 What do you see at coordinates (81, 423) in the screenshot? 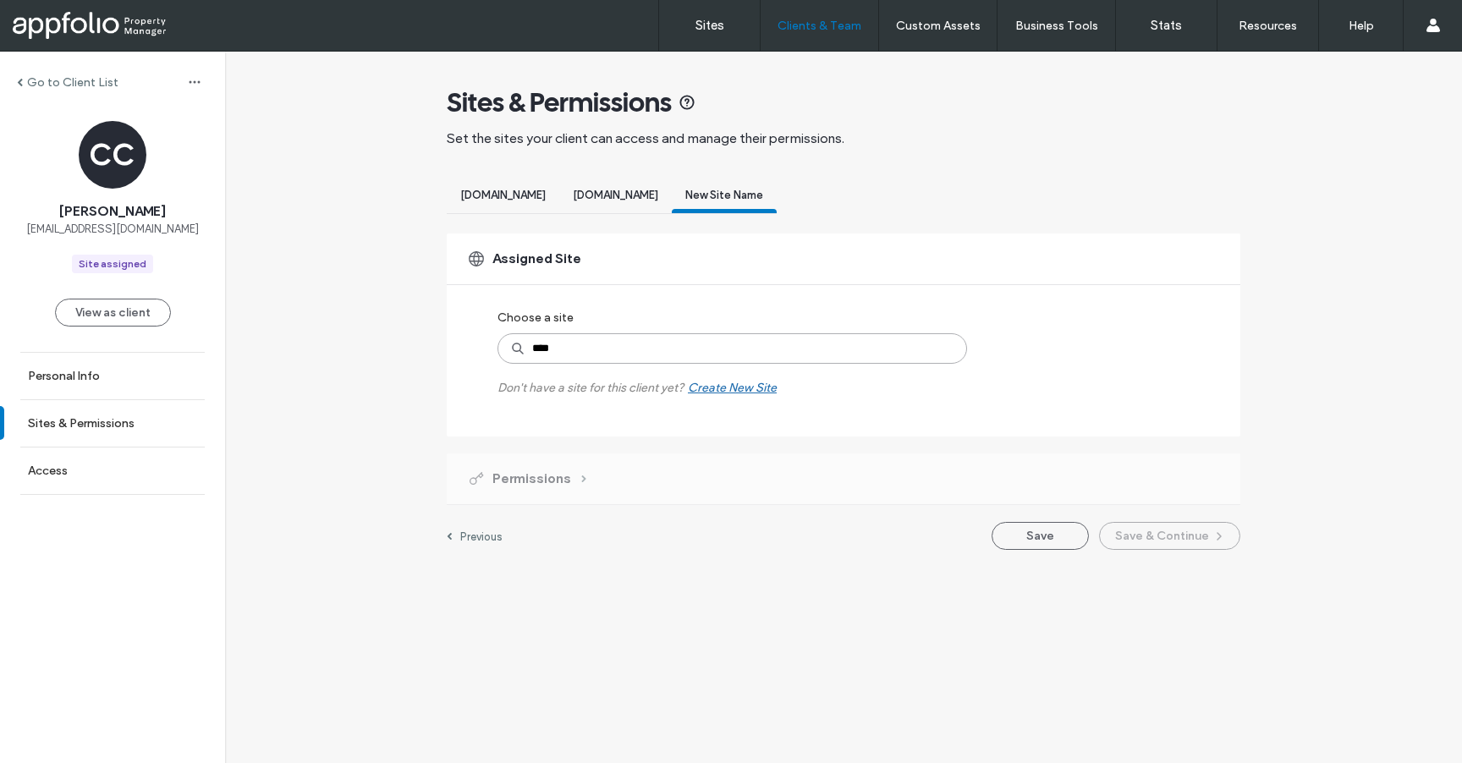
I see `label: Sites & Permissions` at bounding box center [81, 423].